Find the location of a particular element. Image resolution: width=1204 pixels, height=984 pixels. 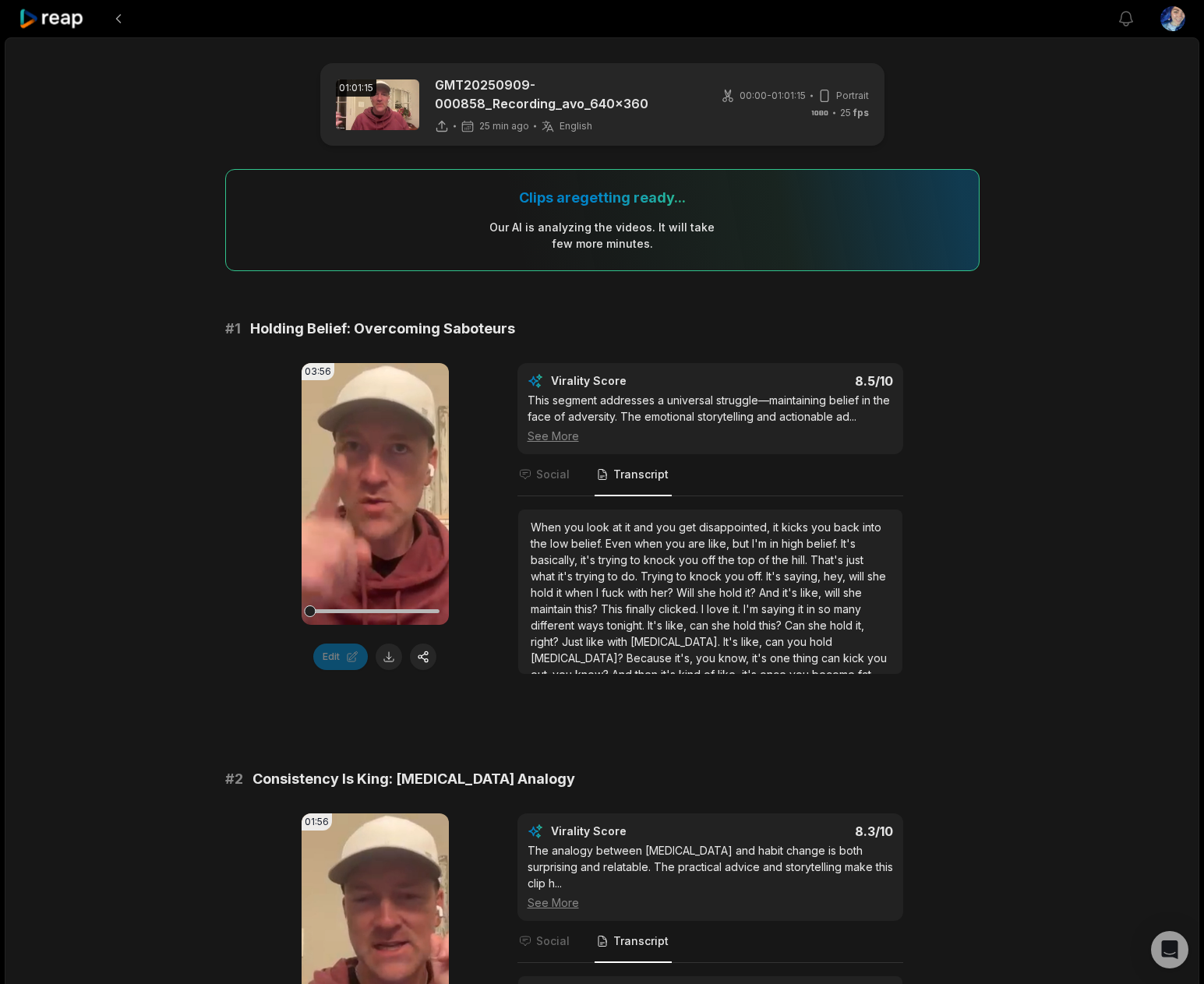

span: belief. is located at coordinates (824, 543).